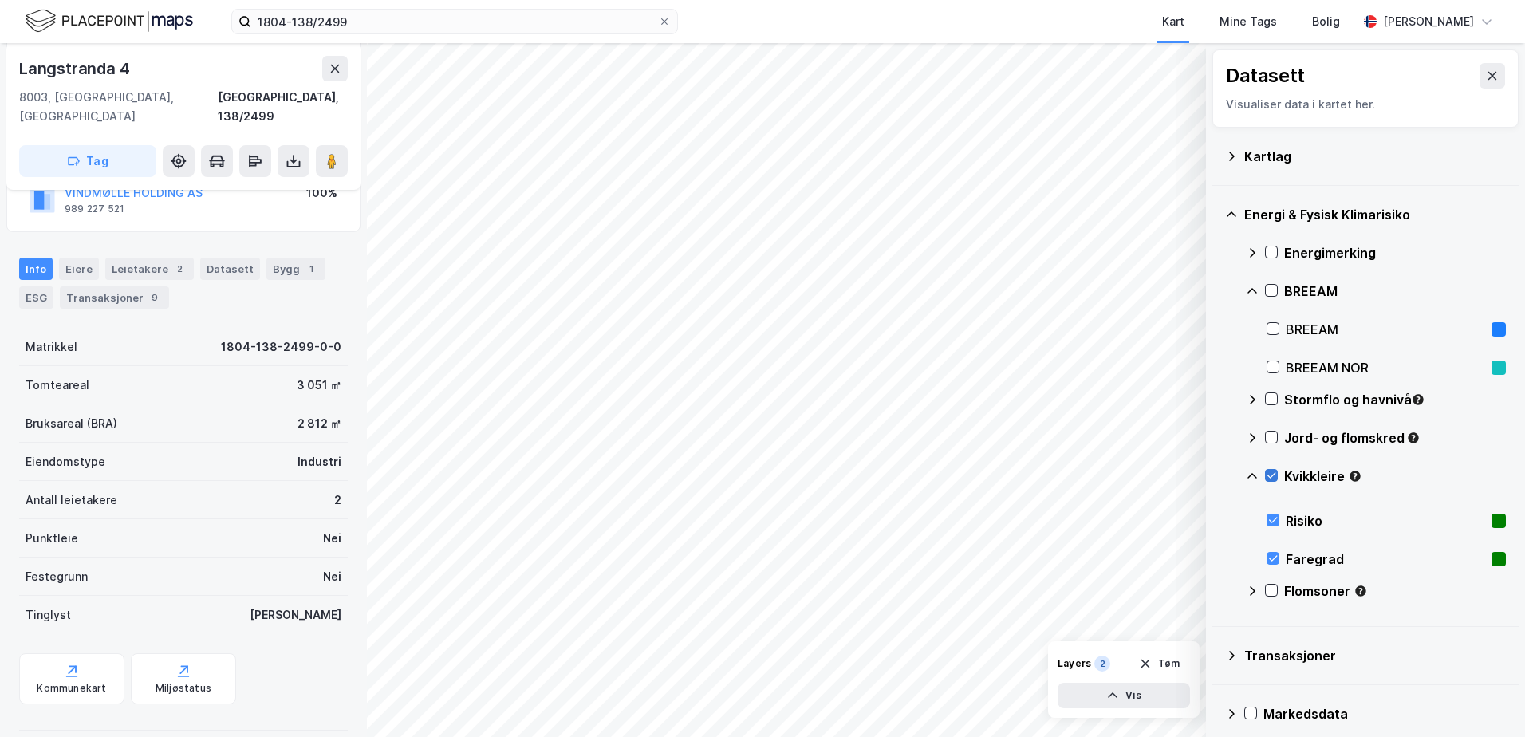  I want to click on input: Søk på adresse, matrikkel, gårdeiere, leietakere eller personer, so click(455, 22).